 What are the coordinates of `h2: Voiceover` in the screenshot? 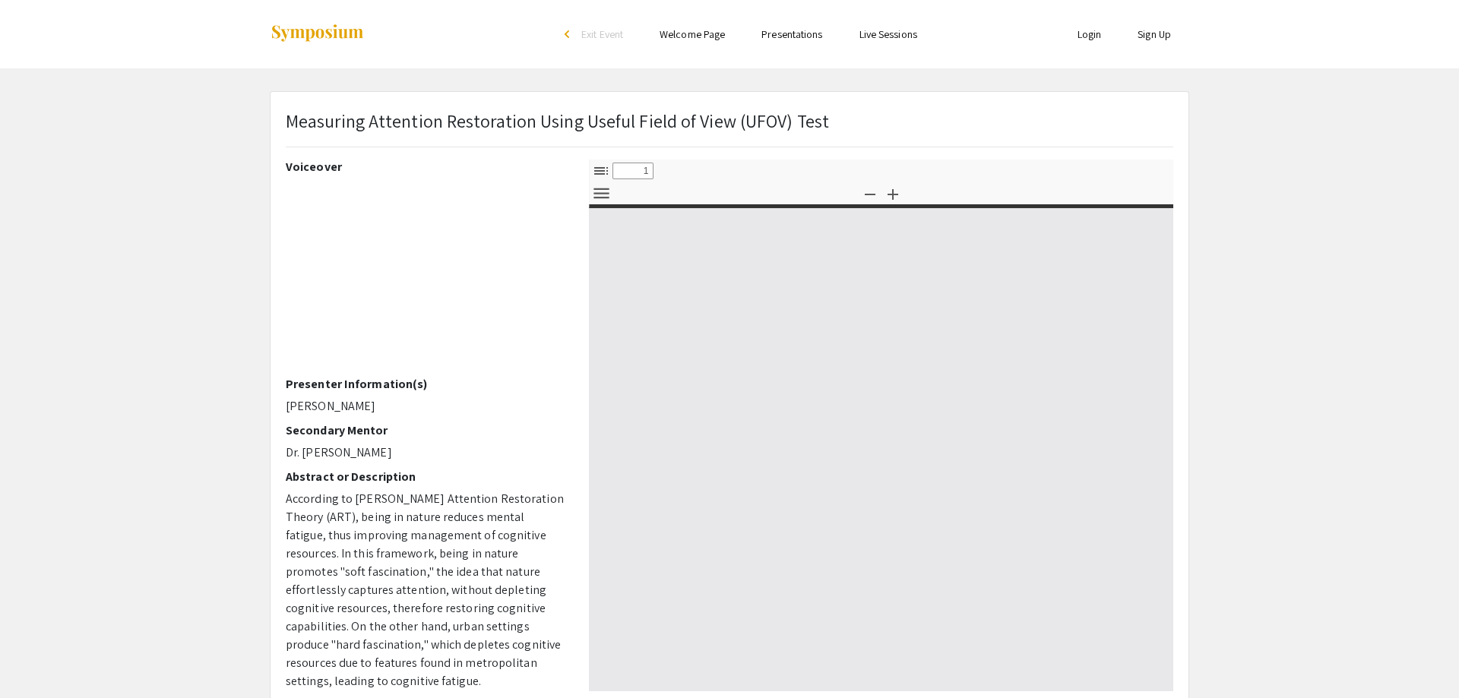 It's located at (425, 166).